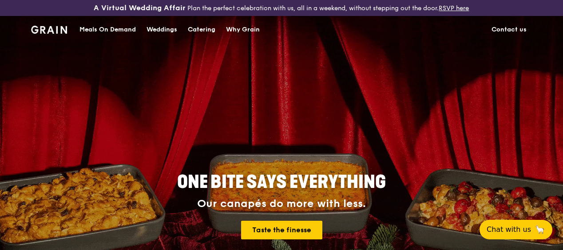 This screenshot has width=563, height=250. Describe the element at coordinates (454, 8) in the screenshot. I see `a: RSVP here` at that location.